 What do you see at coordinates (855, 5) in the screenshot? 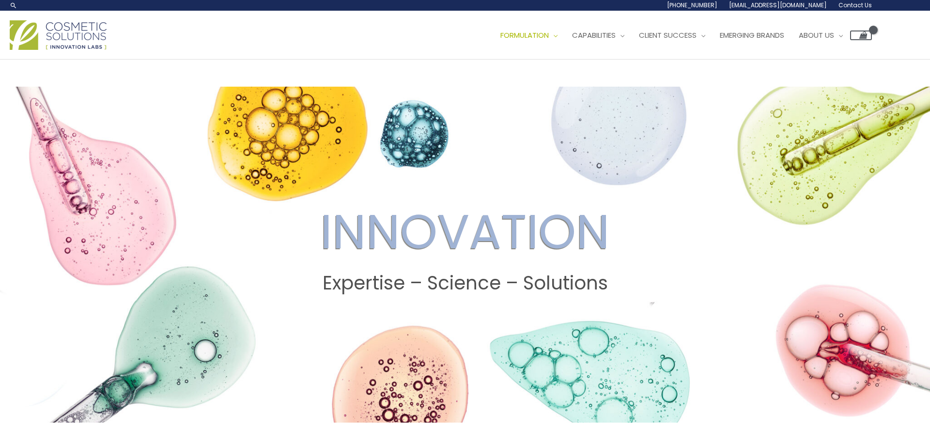
I see `span: Contact Us` at bounding box center [855, 5].